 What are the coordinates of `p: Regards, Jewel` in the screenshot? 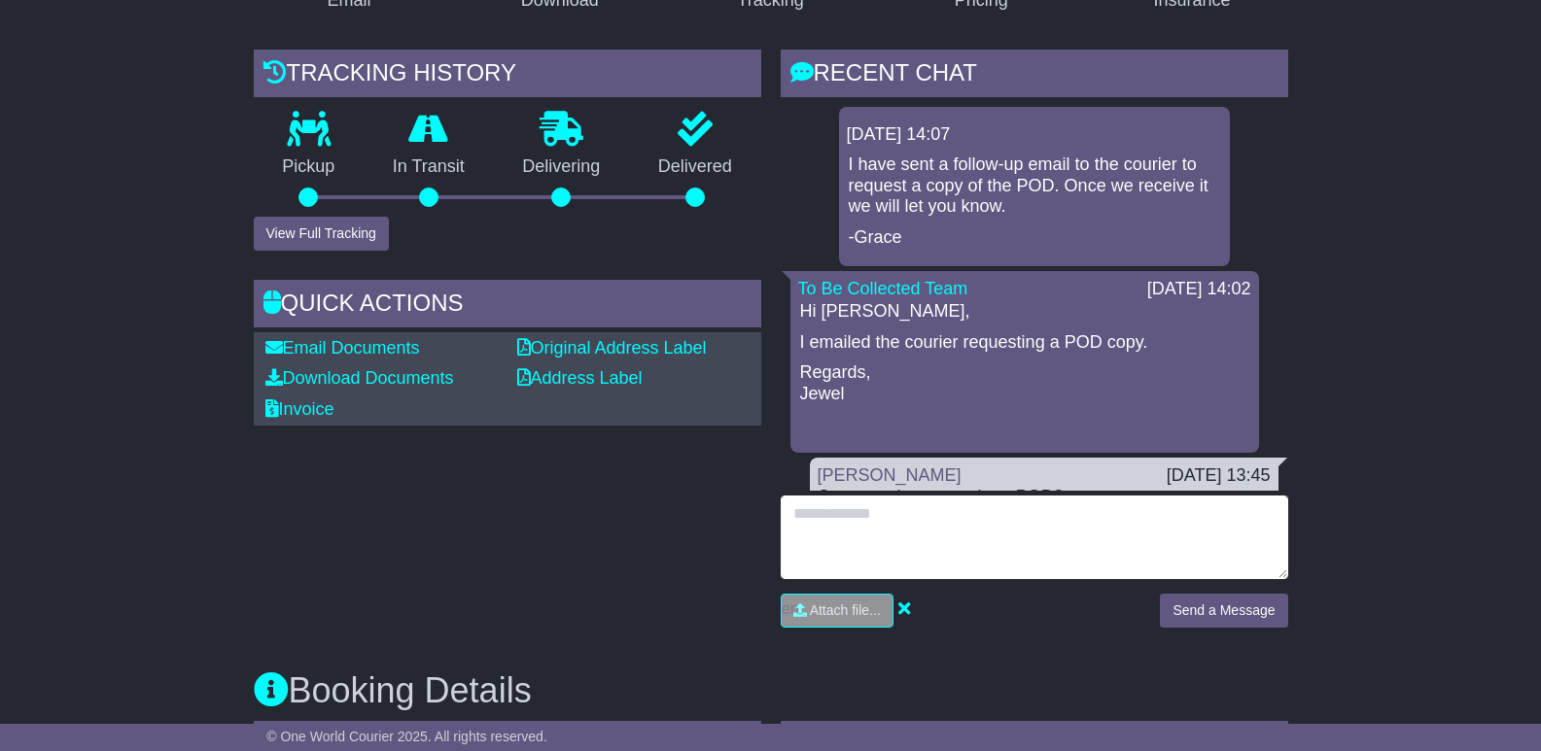 It's located at (1025, 383).